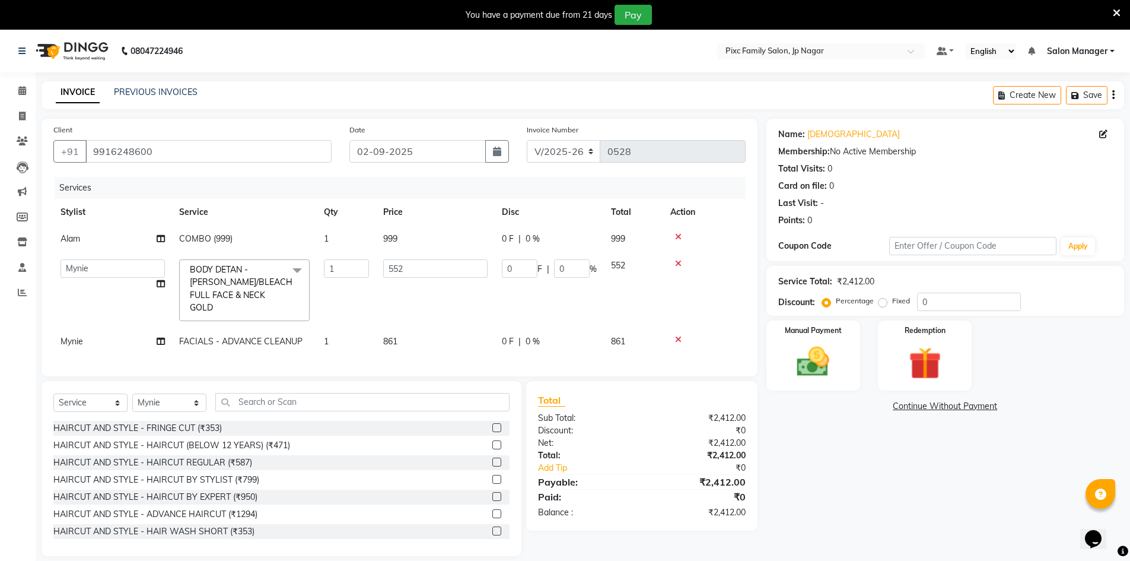  I want to click on img: _cash.svg, so click(813, 361).